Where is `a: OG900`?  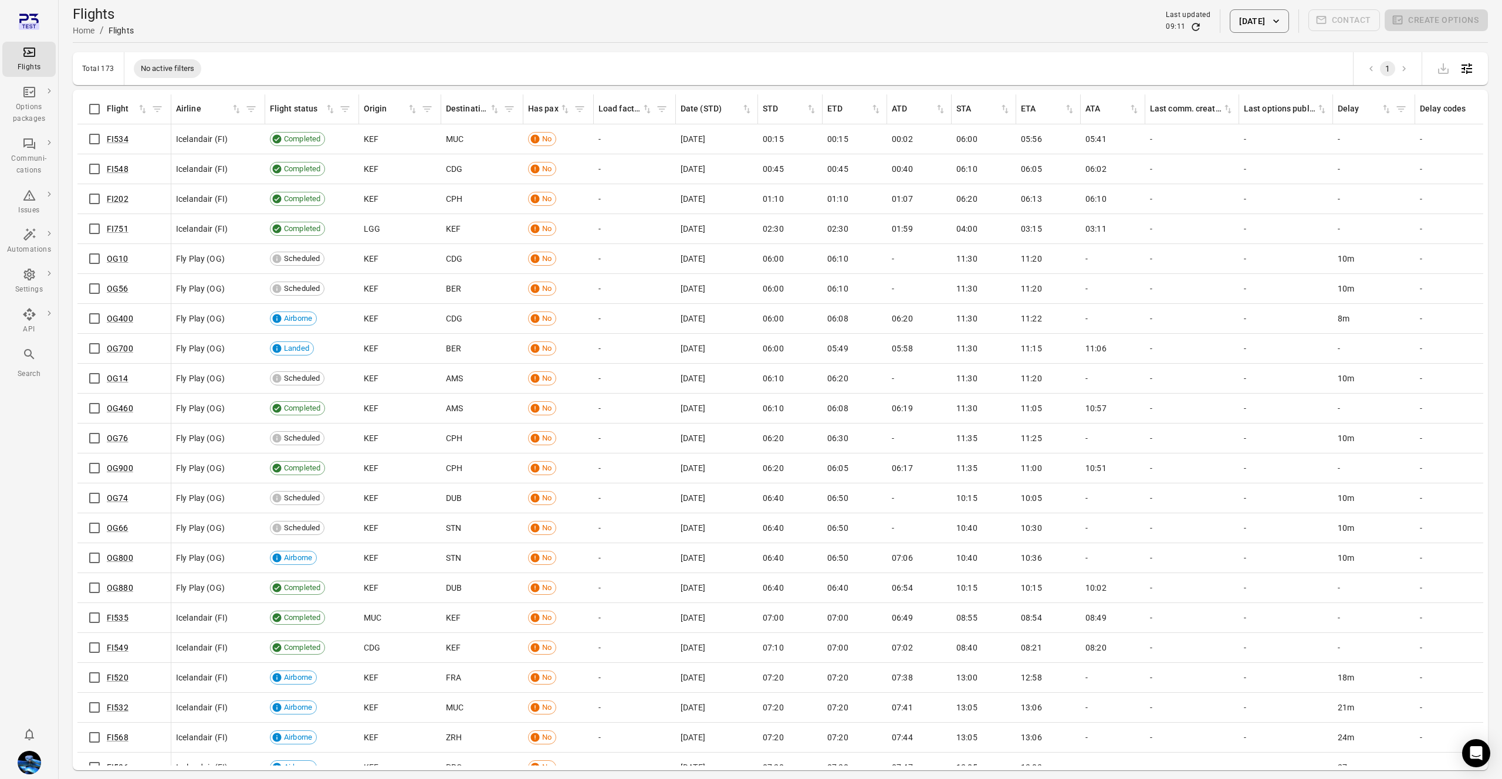 a: OG900 is located at coordinates (120, 468).